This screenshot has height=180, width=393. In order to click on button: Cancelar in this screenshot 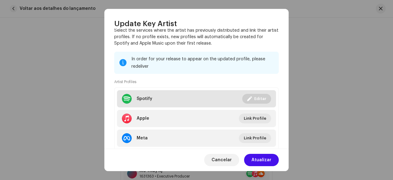, I will do `click(222, 160)`.